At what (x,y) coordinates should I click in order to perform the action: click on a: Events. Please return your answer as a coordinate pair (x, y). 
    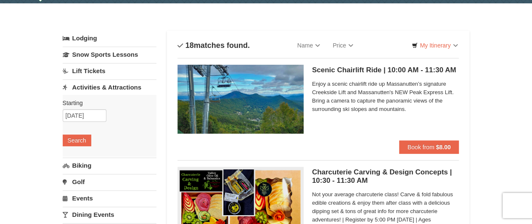
    Looking at the image, I should click on (109, 198).